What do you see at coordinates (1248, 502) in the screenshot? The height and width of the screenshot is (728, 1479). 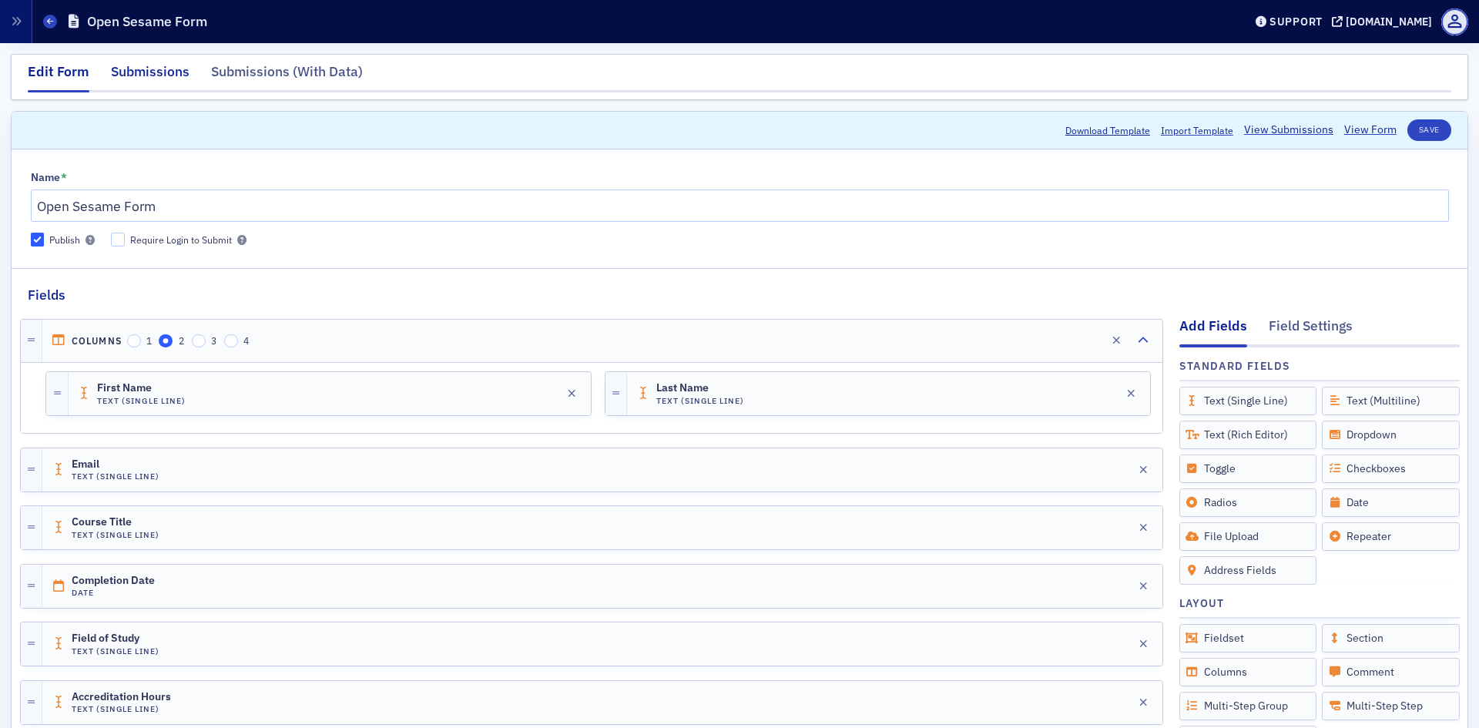 I see `div: Radios` at bounding box center [1248, 502].